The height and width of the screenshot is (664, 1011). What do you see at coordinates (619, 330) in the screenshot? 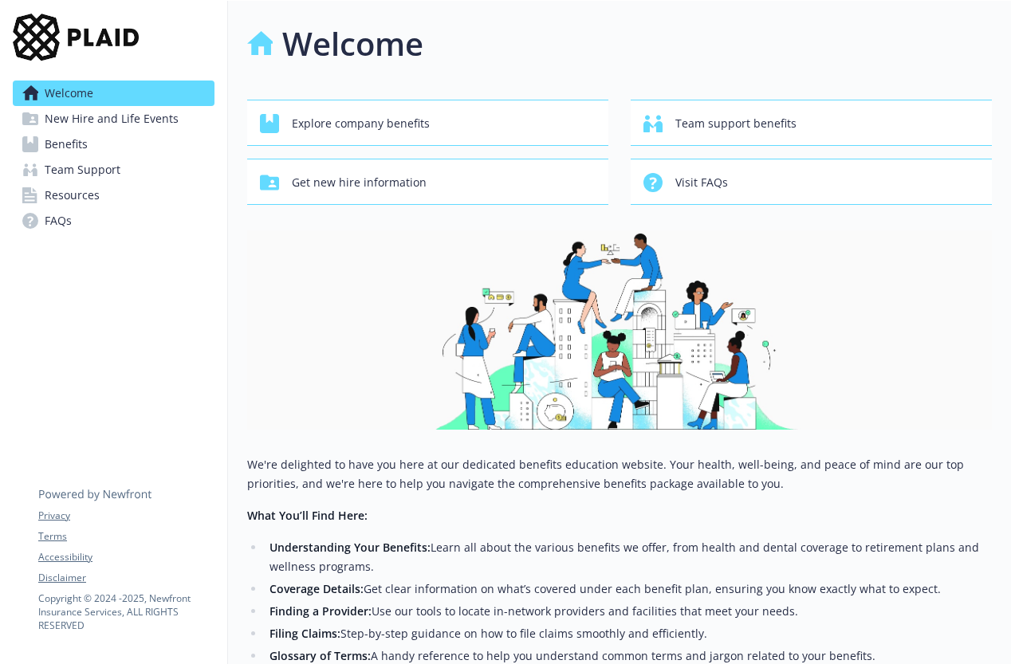
I see `img: overview page banner` at bounding box center [619, 330].